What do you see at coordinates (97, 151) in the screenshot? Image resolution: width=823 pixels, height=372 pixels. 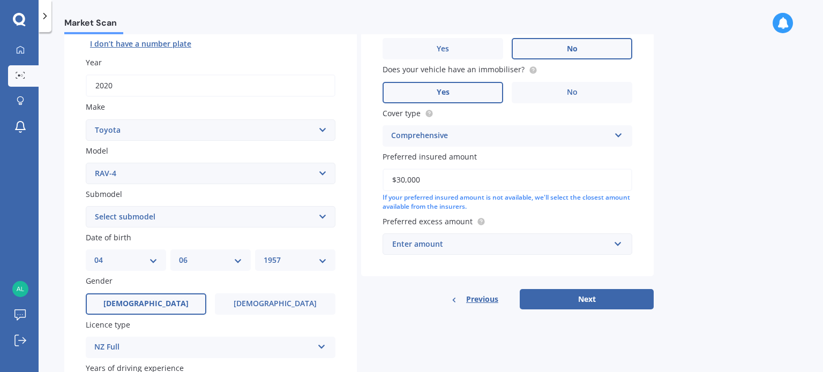 I see `span: Model` at bounding box center [97, 151].